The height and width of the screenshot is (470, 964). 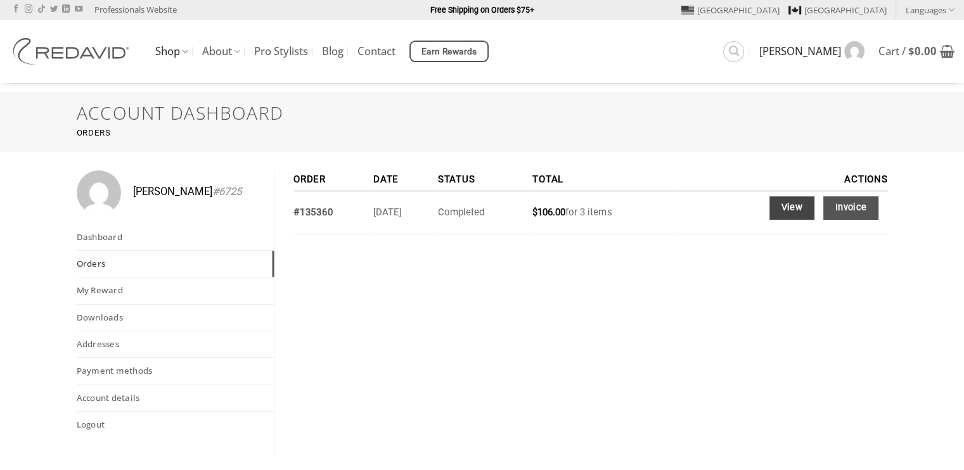 What do you see at coordinates (603, 213) in the screenshot?
I see `td: for 3 items` at bounding box center [603, 213].